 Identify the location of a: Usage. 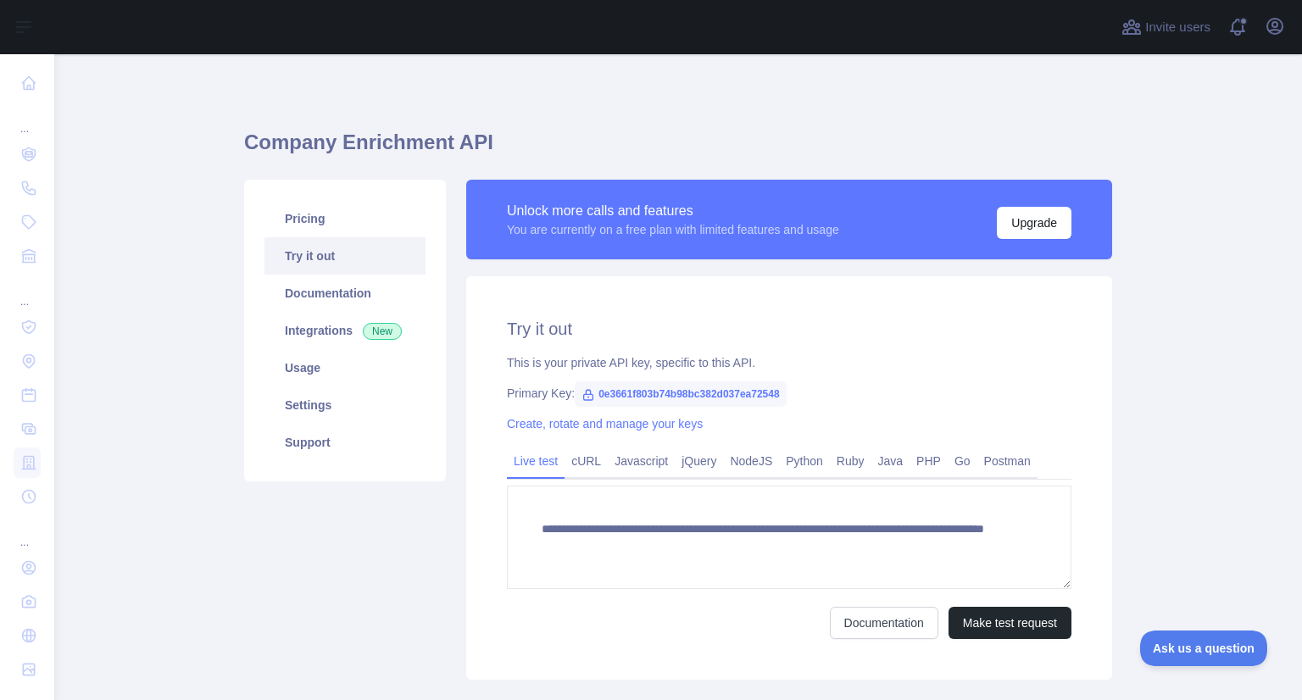
(345, 368).